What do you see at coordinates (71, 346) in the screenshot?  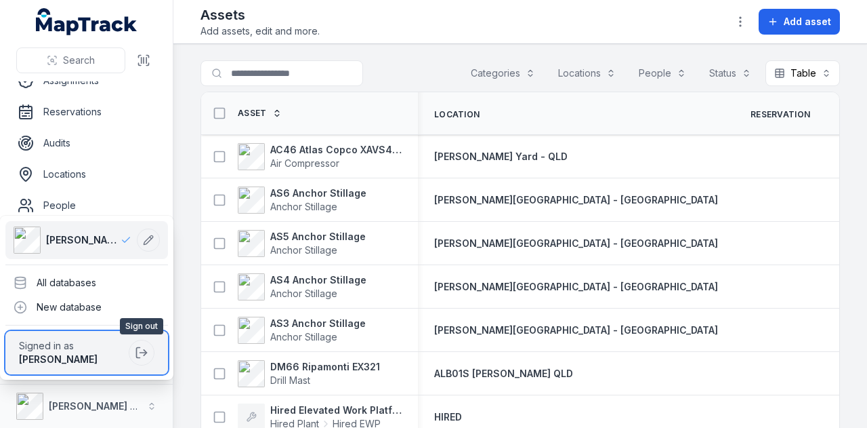 I see `span: Signed in as` at bounding box center [71, 346].